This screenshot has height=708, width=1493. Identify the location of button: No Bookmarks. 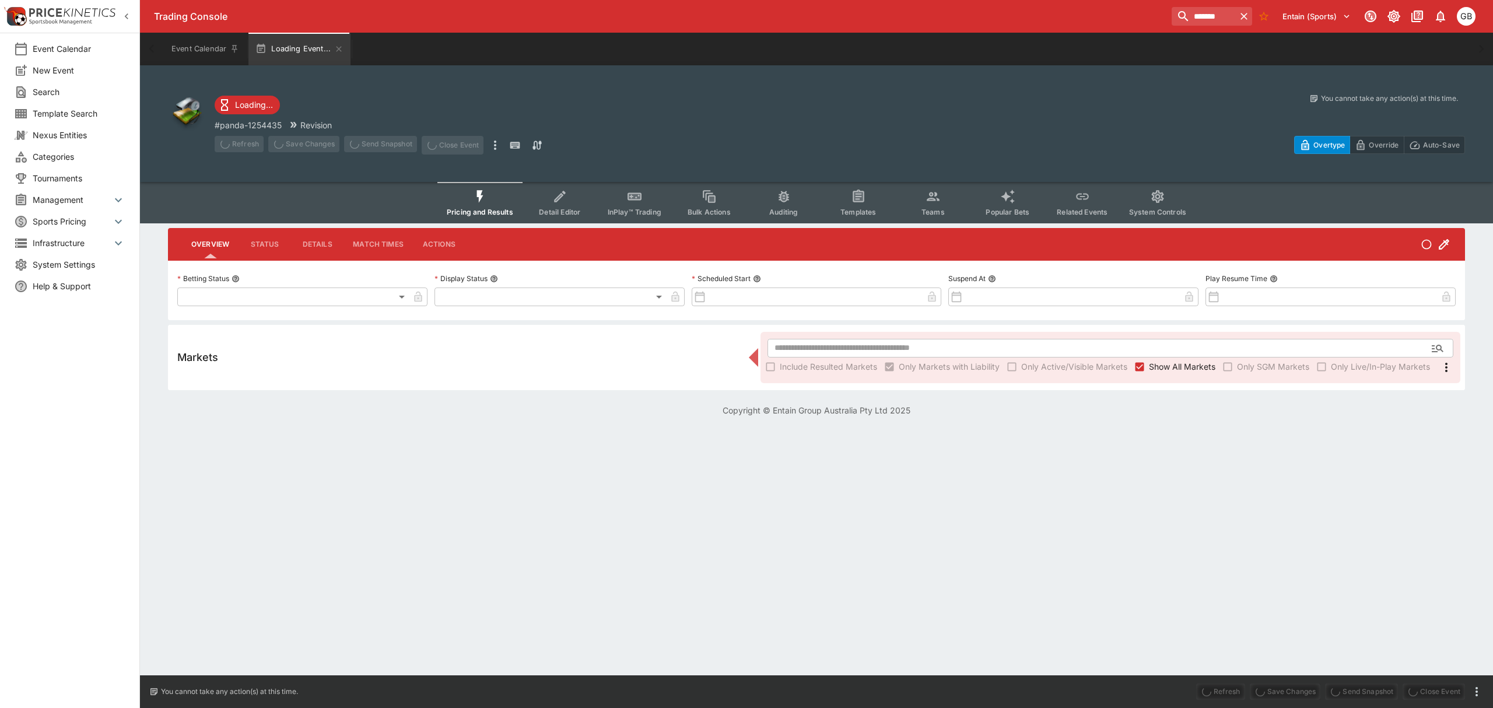
(1264, 16).